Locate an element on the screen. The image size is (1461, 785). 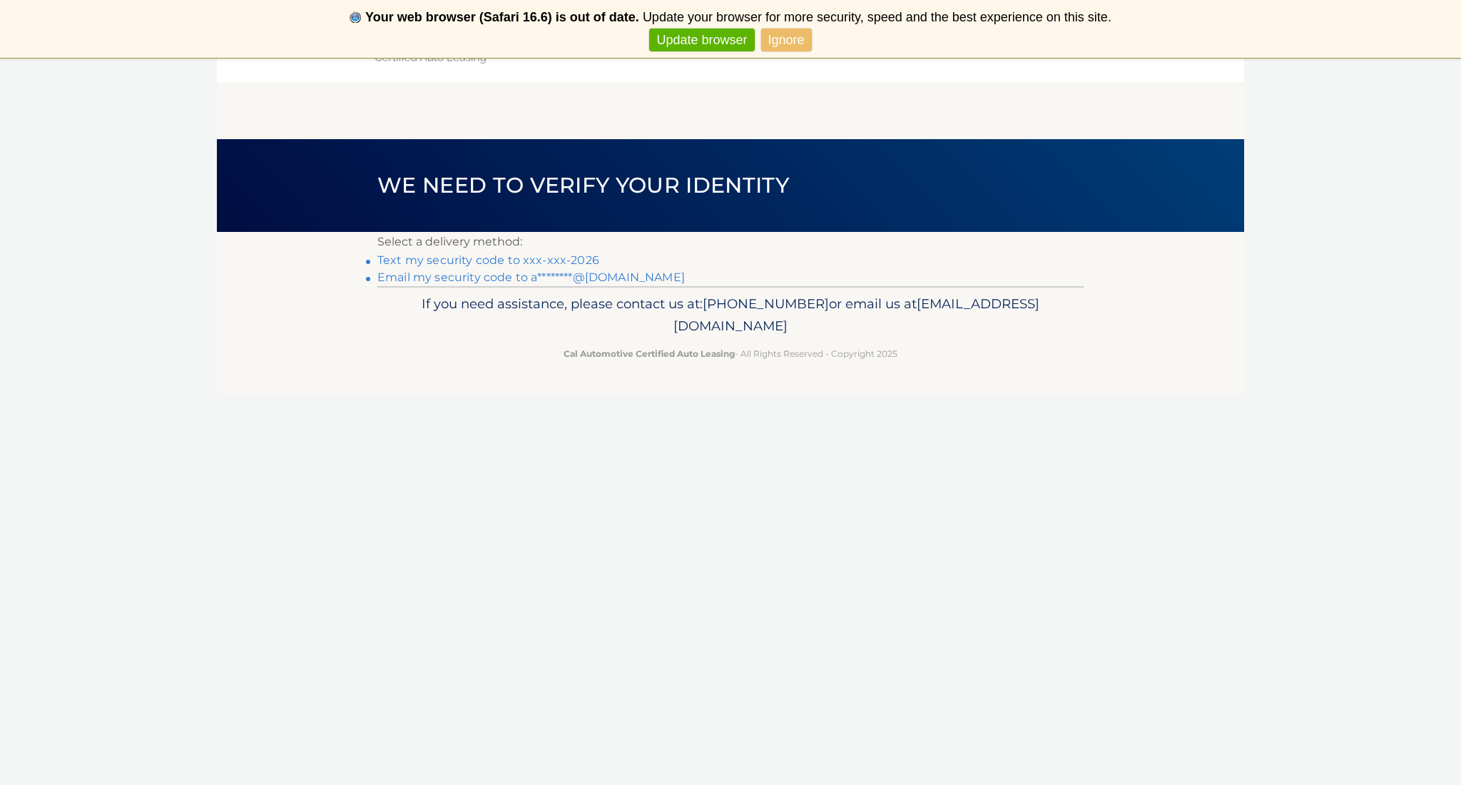
p: - All Rights Reserved - Copyright 2025 is located at coordinates (731, 353).